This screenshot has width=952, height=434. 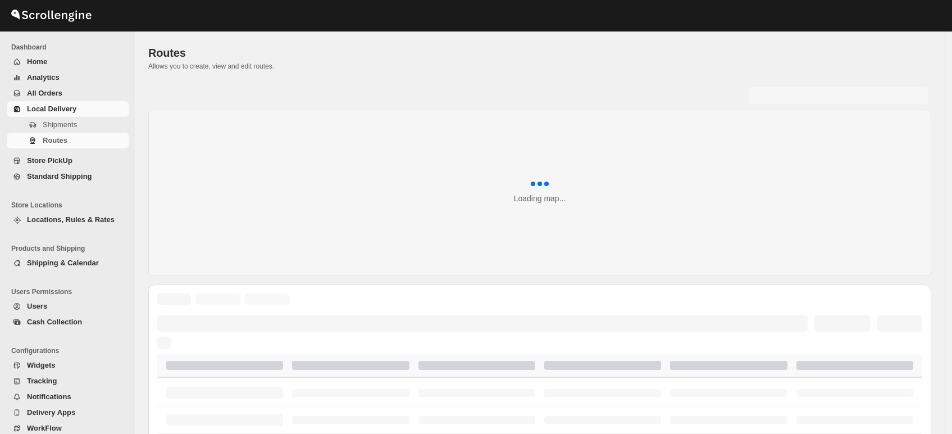 I want to click on span: Shipments, so click(x=60, y=124).